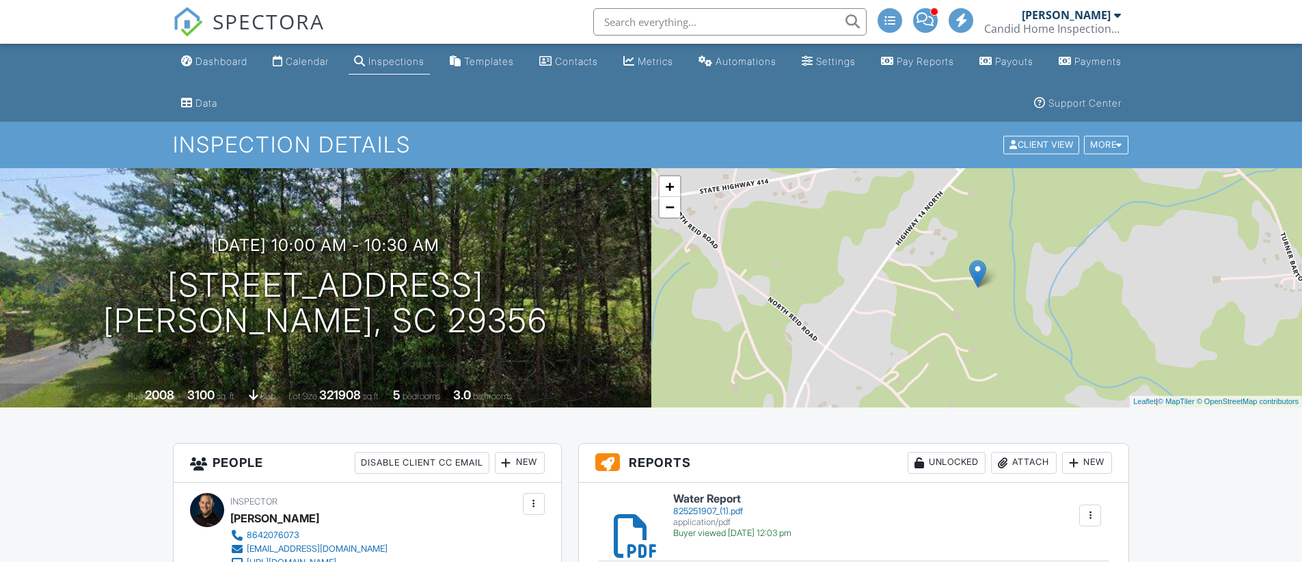 This screenshot has height=562, width=1302. I want to click on div: application/pdf, so click(732, 522).